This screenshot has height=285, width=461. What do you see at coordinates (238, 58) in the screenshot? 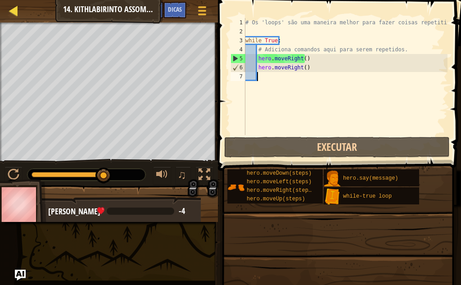
I see `div: 5` at bounding box center [238, 58].